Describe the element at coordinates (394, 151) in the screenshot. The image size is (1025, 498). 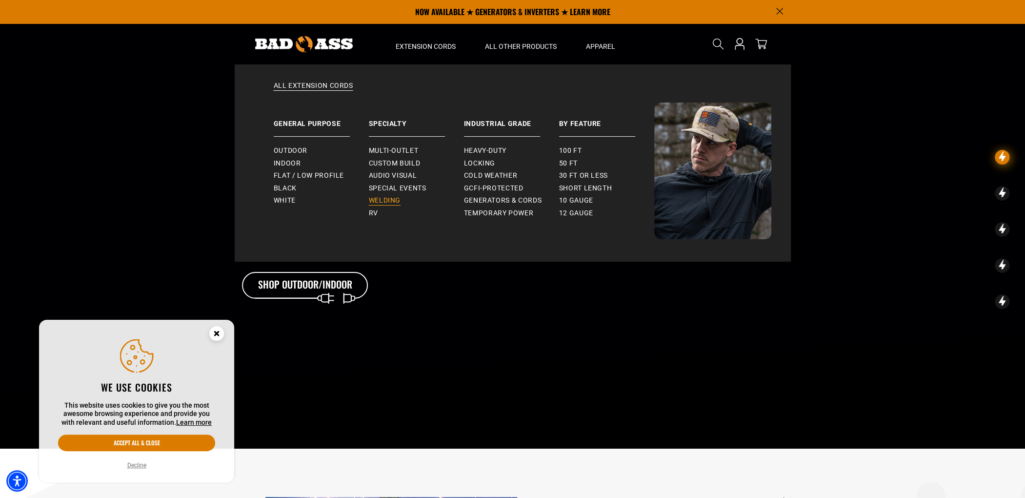
I see `span: Multi-Outlet` at that location.